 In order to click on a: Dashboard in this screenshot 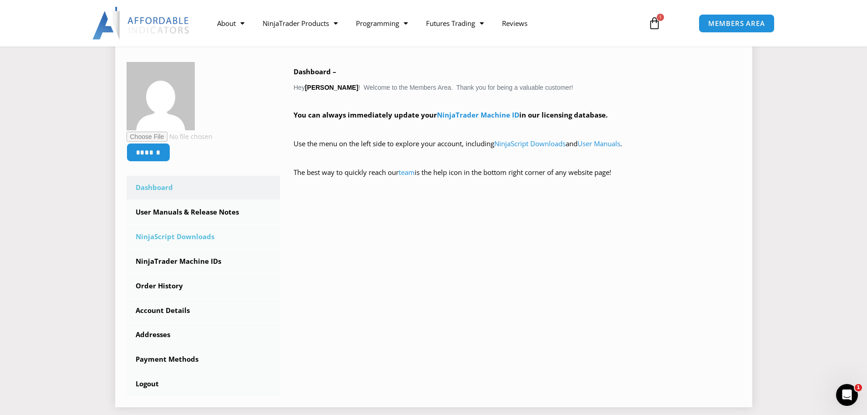, I will do `click(204, 188)`.